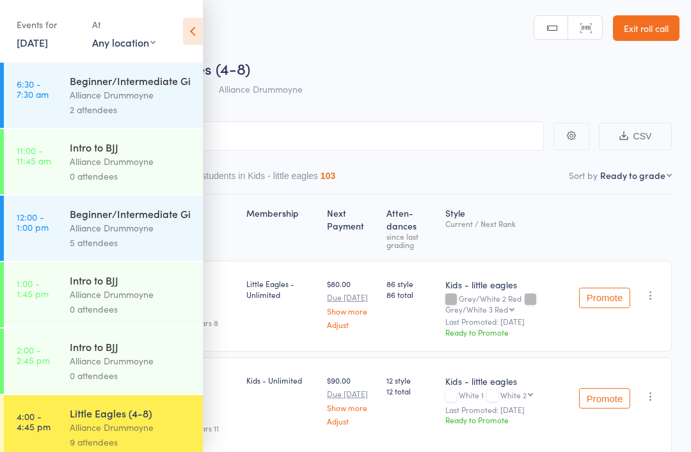 The image size is (691, 452). Describe the element at coordinates (507, 304) in the screenshot. I see `div: Grey/White 2 Red` at that location.